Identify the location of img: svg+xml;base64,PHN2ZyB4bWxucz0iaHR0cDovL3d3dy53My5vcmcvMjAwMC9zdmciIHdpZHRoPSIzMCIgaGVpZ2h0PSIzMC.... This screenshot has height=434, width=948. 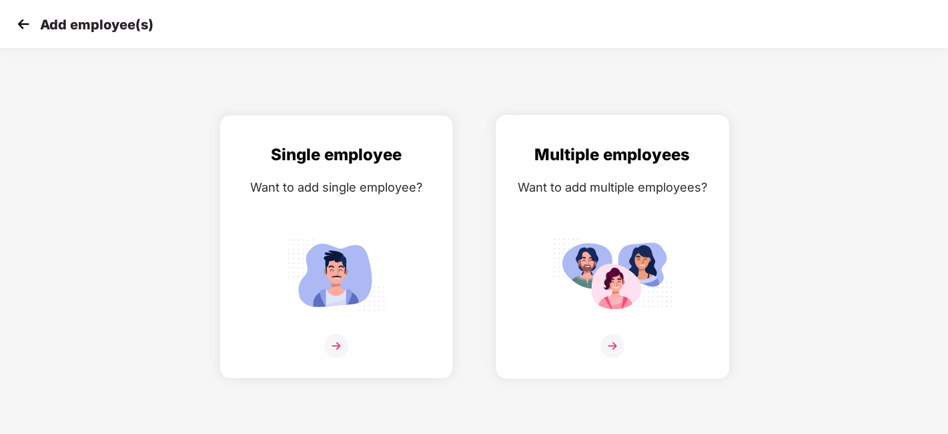
(23, 24).